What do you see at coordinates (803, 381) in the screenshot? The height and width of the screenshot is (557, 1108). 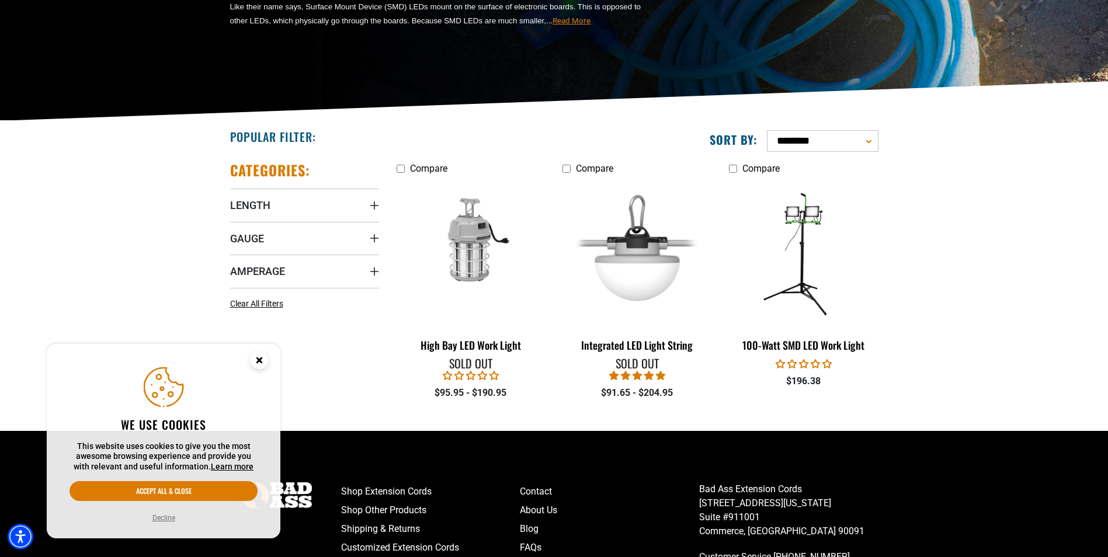 I see `div: $196.38` at bounding box center [803, 381].